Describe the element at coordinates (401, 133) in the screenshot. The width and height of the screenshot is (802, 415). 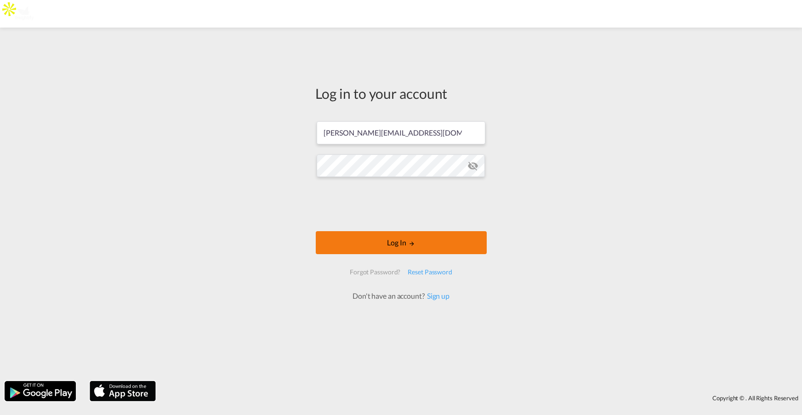
I see `input: Enter email/phone number` at that location.